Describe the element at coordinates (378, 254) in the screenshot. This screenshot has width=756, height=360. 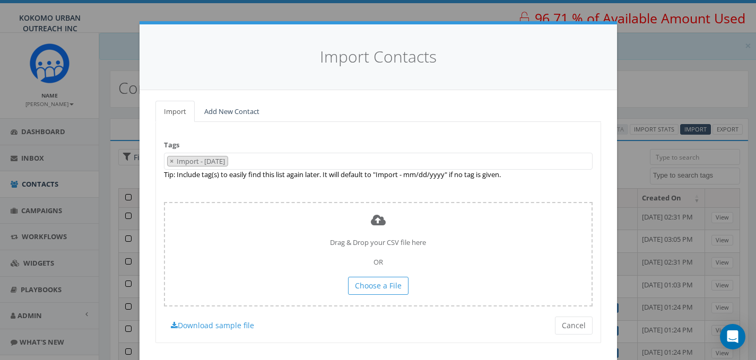
I see `div: Drag & Drop your CSV file here` at that location.